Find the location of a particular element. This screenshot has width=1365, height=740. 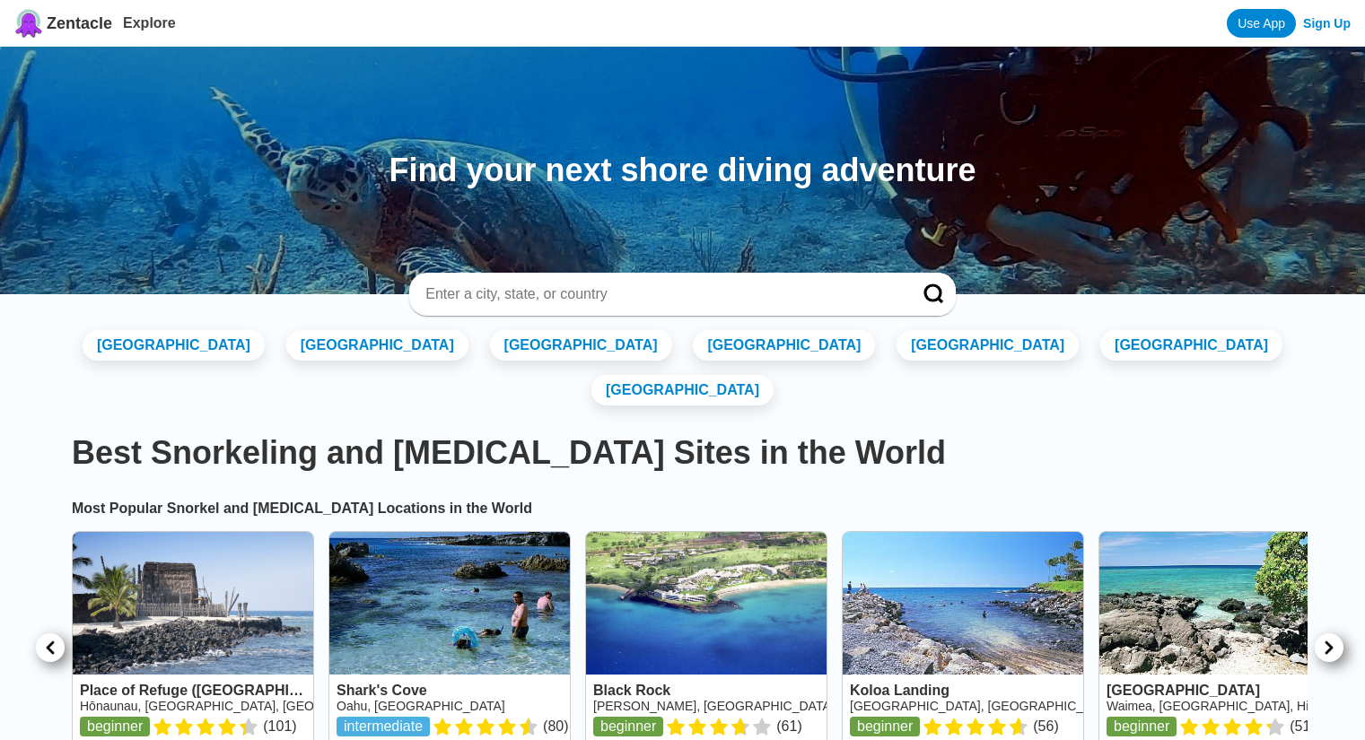

input: Enter a city, state, or country is located at coordinates (660, 294).